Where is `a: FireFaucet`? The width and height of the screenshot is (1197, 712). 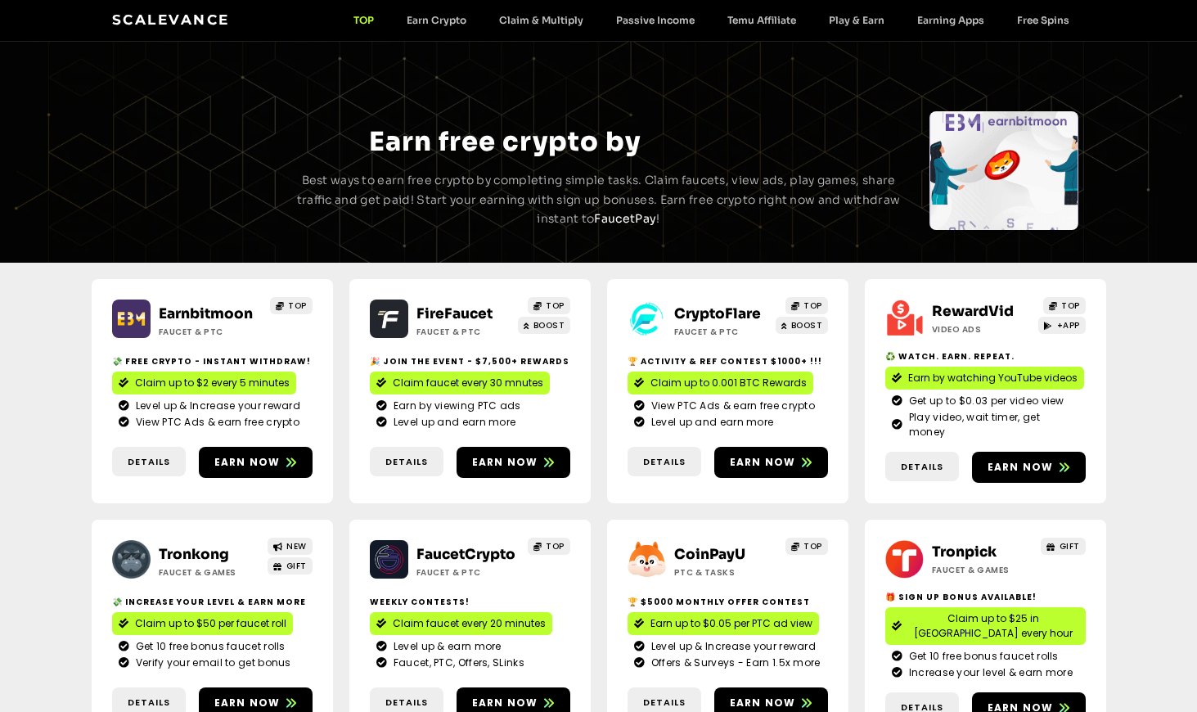
a: FireFaucet is located at coordinates (454, 313).